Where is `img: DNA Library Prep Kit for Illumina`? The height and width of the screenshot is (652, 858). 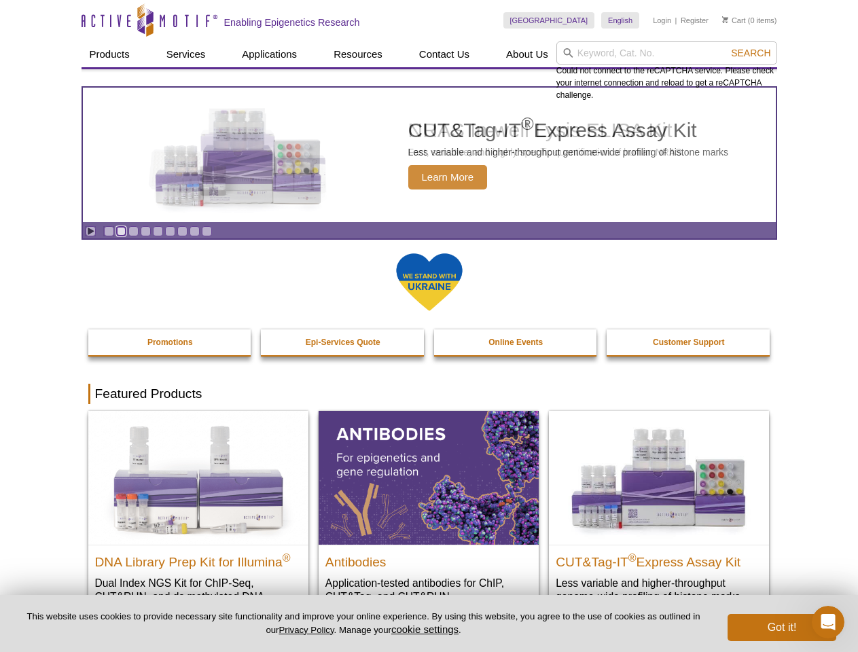
img: DNA Library Prep Kit for Illumina is located at coordinates (198, 478).